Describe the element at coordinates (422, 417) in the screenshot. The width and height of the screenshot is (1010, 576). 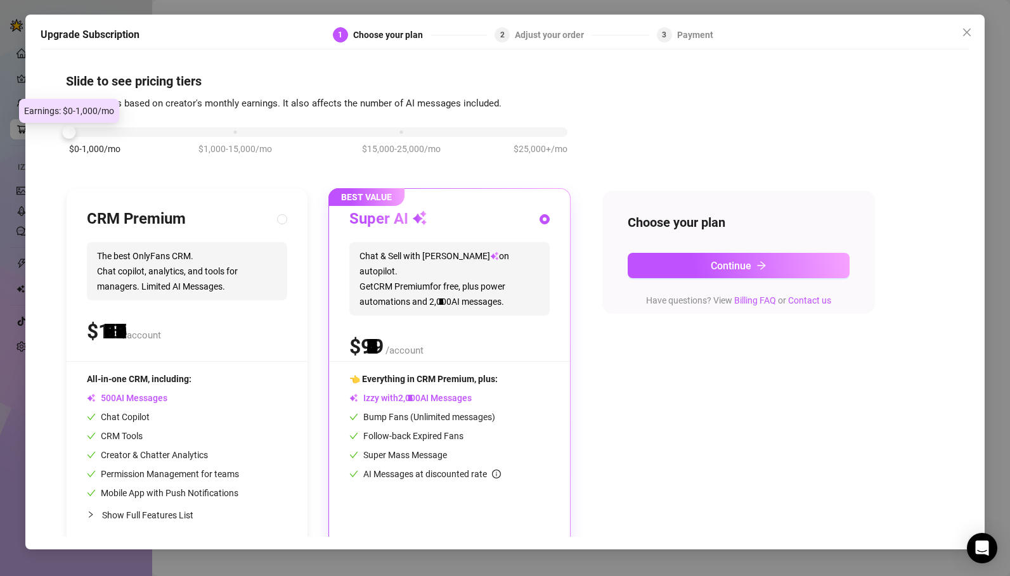
I see `span: Bump Fans (Unlimited messages)` at that location.